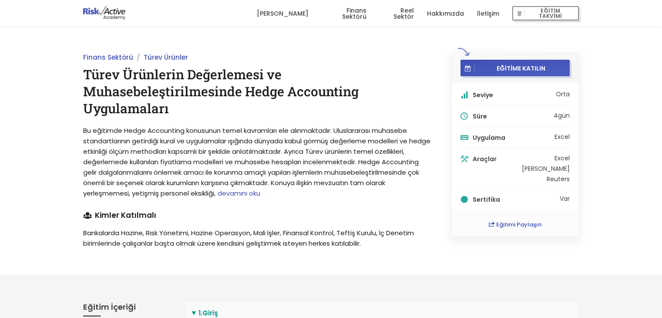 The height and width of the screenshot is (318, 662). Describe the element at coordinates (545, 13) in the screenshot. I see `a: EĞİTİM TAKVİMİ` at that location.